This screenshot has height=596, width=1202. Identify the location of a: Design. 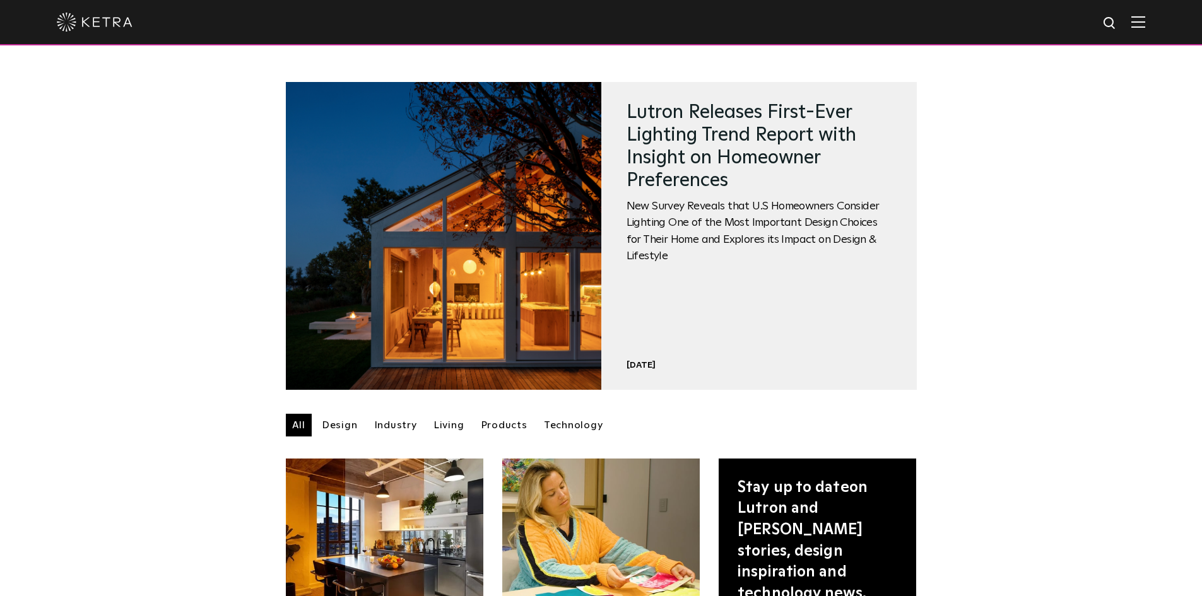
(339, 425).